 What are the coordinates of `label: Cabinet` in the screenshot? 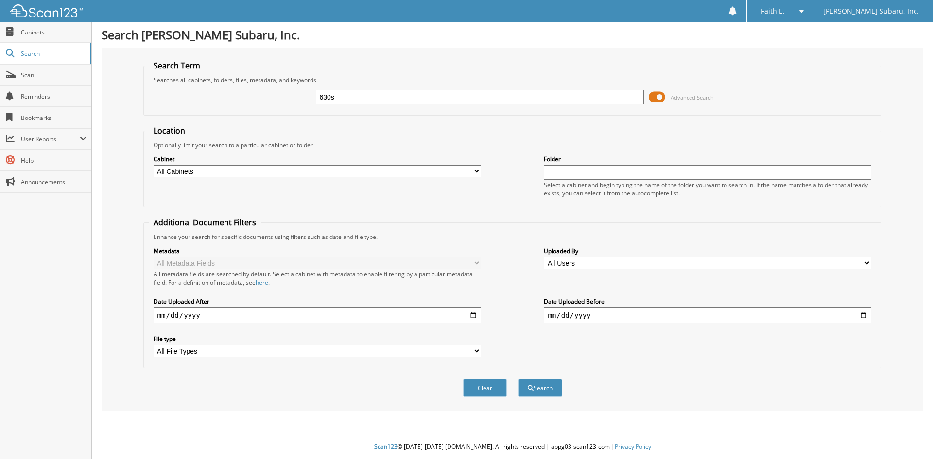 It's located at (317, 159).